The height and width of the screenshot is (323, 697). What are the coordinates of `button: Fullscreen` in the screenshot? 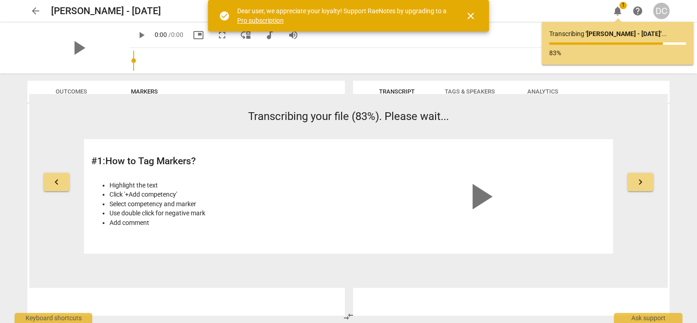 It's located at (222, 35).